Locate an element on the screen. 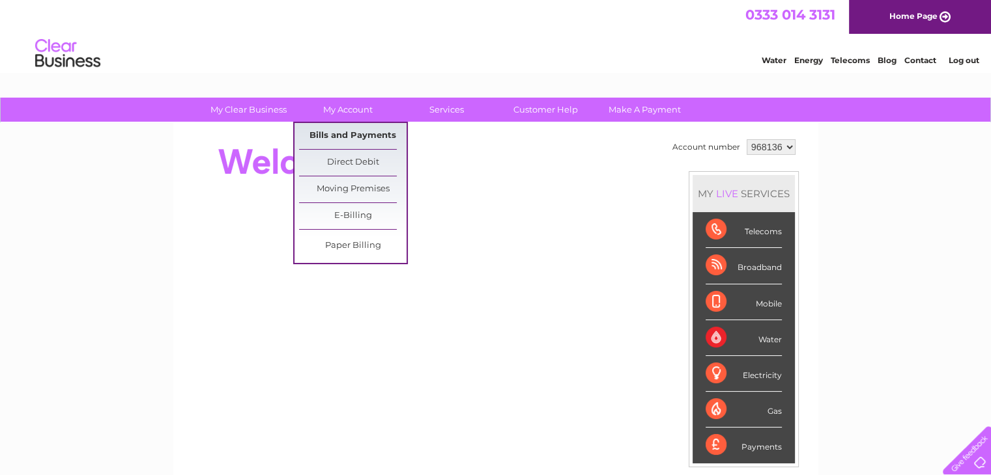 The height and width of the screenshot is (475, 991). div: Mobile is located at coordinates (743, 302).